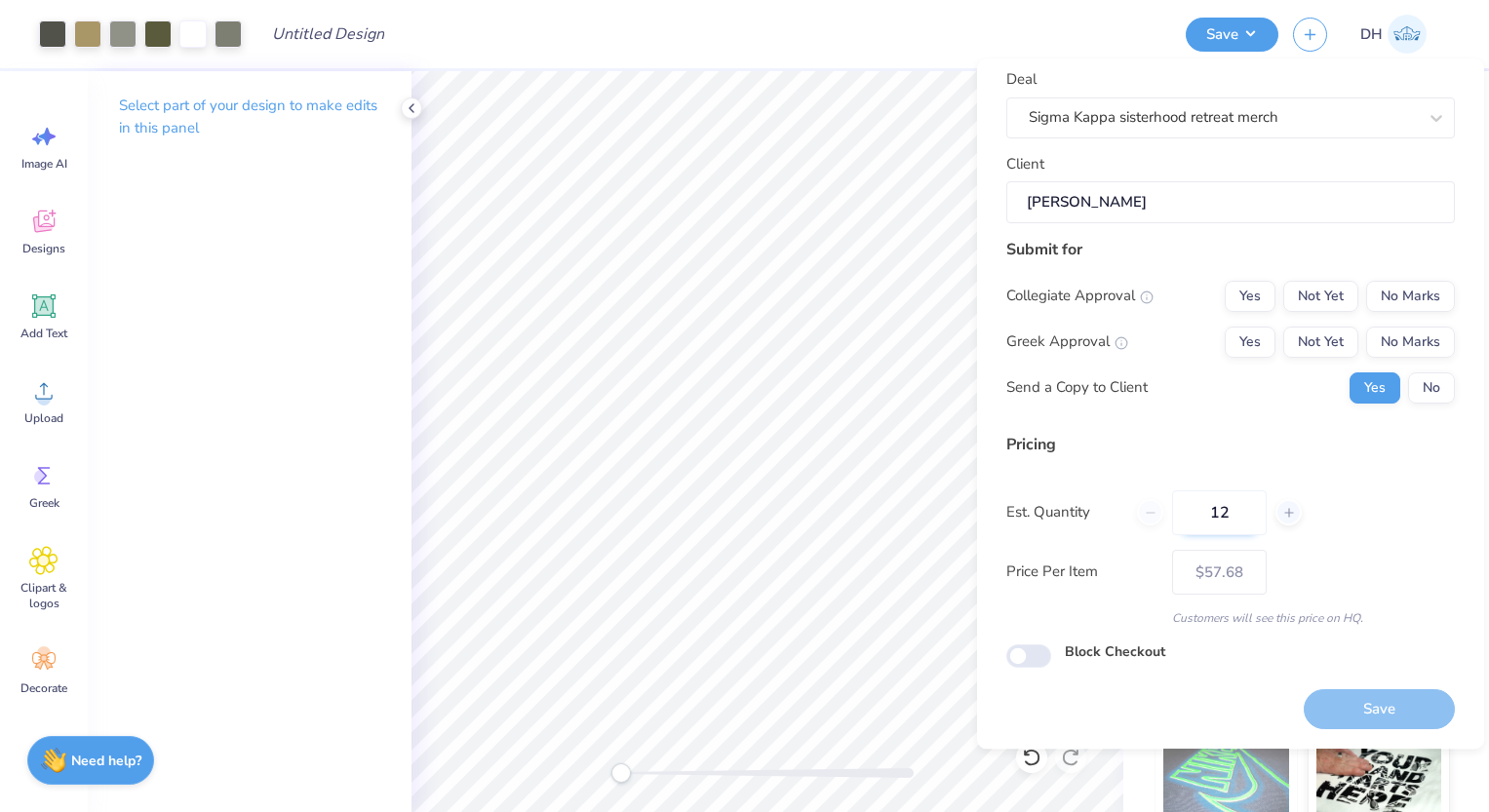 The width and height of the screenshot is (1489, 812). What do you see at coordinates (1079, 297) in the screenshot?
I see `div: Collegiate Approval` at bounding box center [1079, 297].